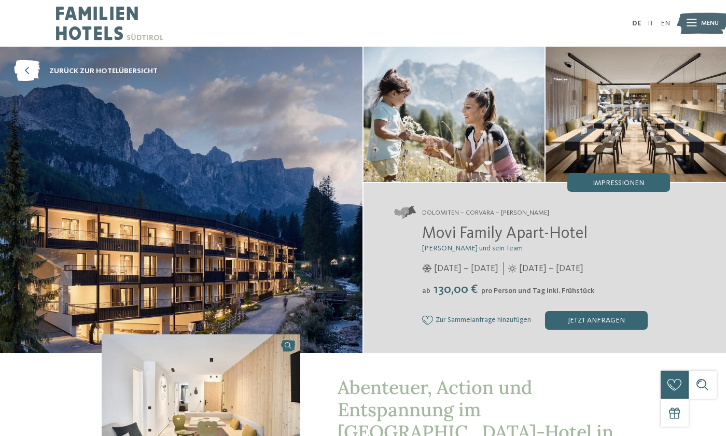 This screenshot has width=726, height=436. What do you see at coordinates (454, 114) in the screenshot?
I see `img: Eine glückliche Familienauszeit in Corvara` at bounding box center [454, 114].